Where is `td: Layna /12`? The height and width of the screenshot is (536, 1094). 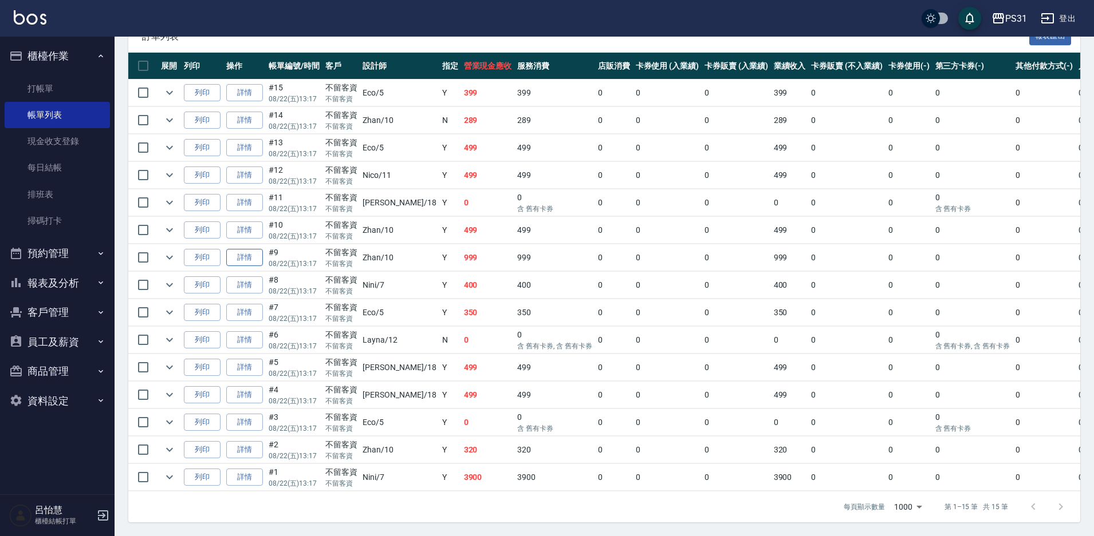 td: Layna /12 is located at coordinates (399, 340).